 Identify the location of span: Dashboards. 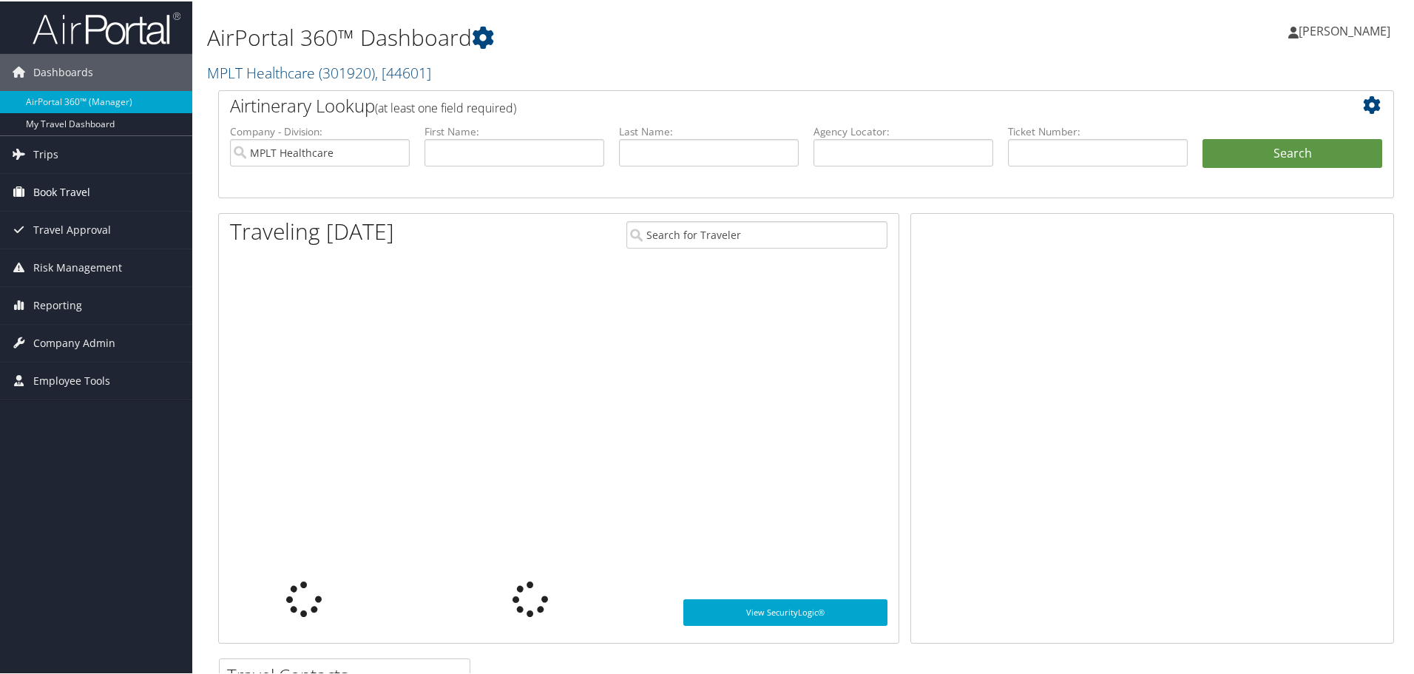
(63, 71).